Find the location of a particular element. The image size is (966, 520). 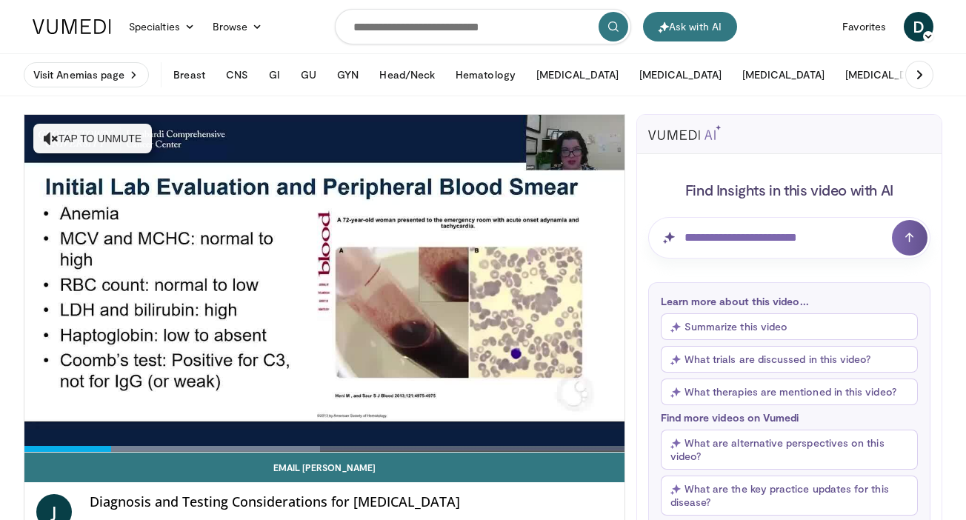

button: What trials are discussed in this video? is located at coordinates (789, 359).